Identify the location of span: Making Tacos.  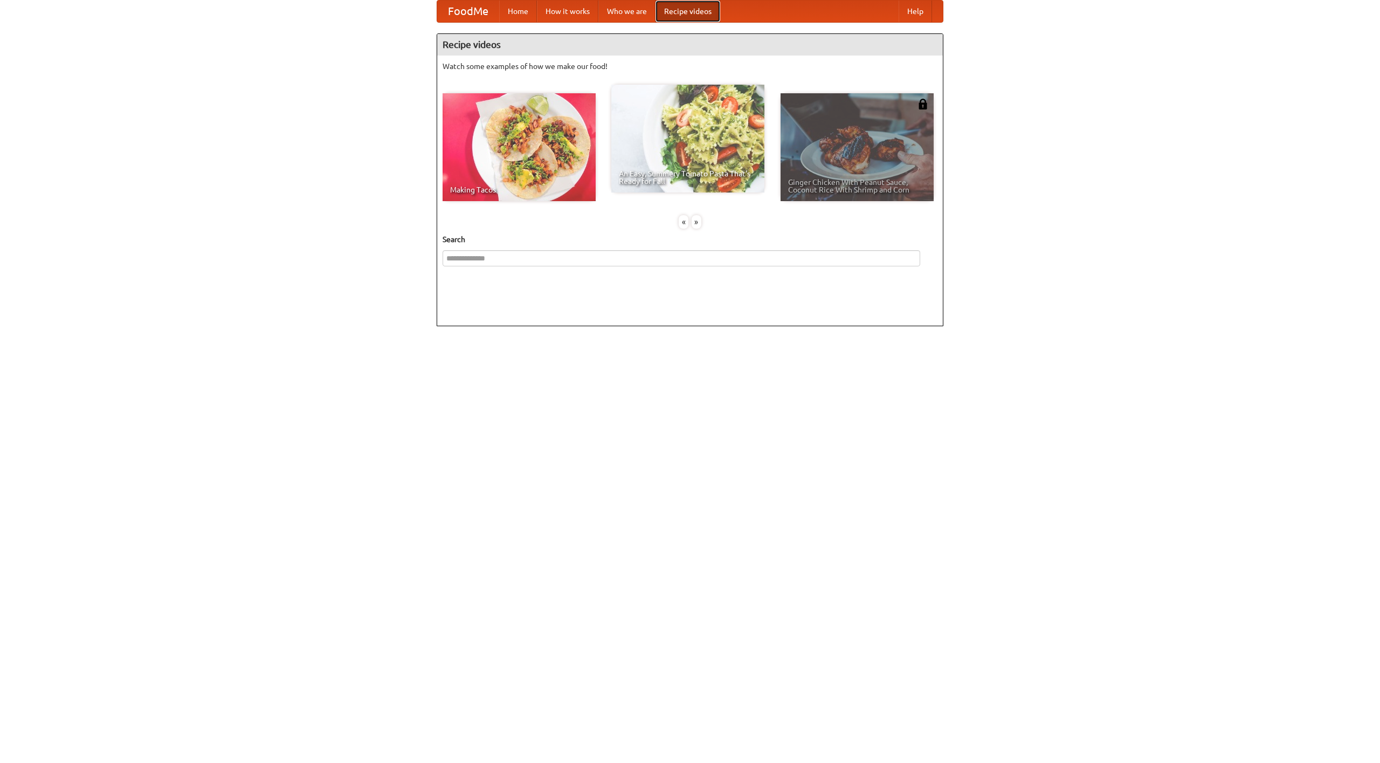
(519, 190).